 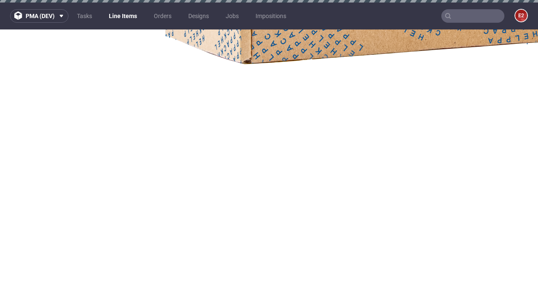 What do you see at coordinates (521, 16) in the screenshot?
I see `figcaption: e2` at bounding box center [521, 16].